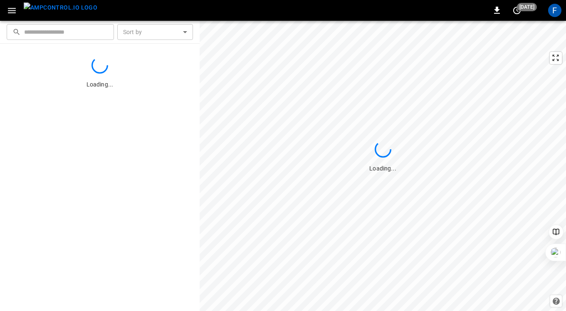 Image resolution: width=566 pixels, height=311 pixels. What do you see at coordinates (517, 10) in the screenshot?
I see `button: set refresh interval` at bounding box center [517, 10].